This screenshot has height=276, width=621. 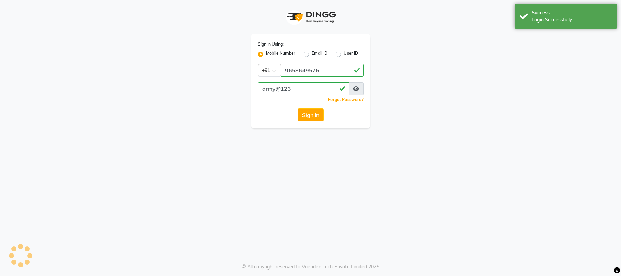 I want to click on img: logo1.svg, so click(x=311, y=17).